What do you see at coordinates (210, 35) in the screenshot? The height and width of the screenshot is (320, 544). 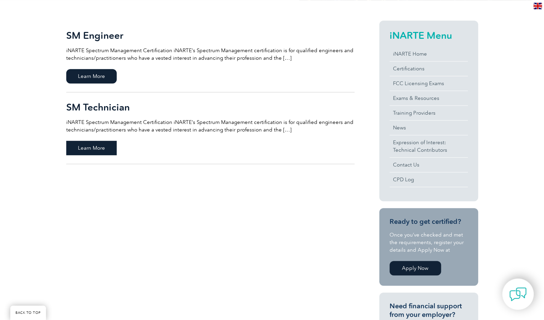 I see `h2: SM Engineer` at bounding box center [210, 35].